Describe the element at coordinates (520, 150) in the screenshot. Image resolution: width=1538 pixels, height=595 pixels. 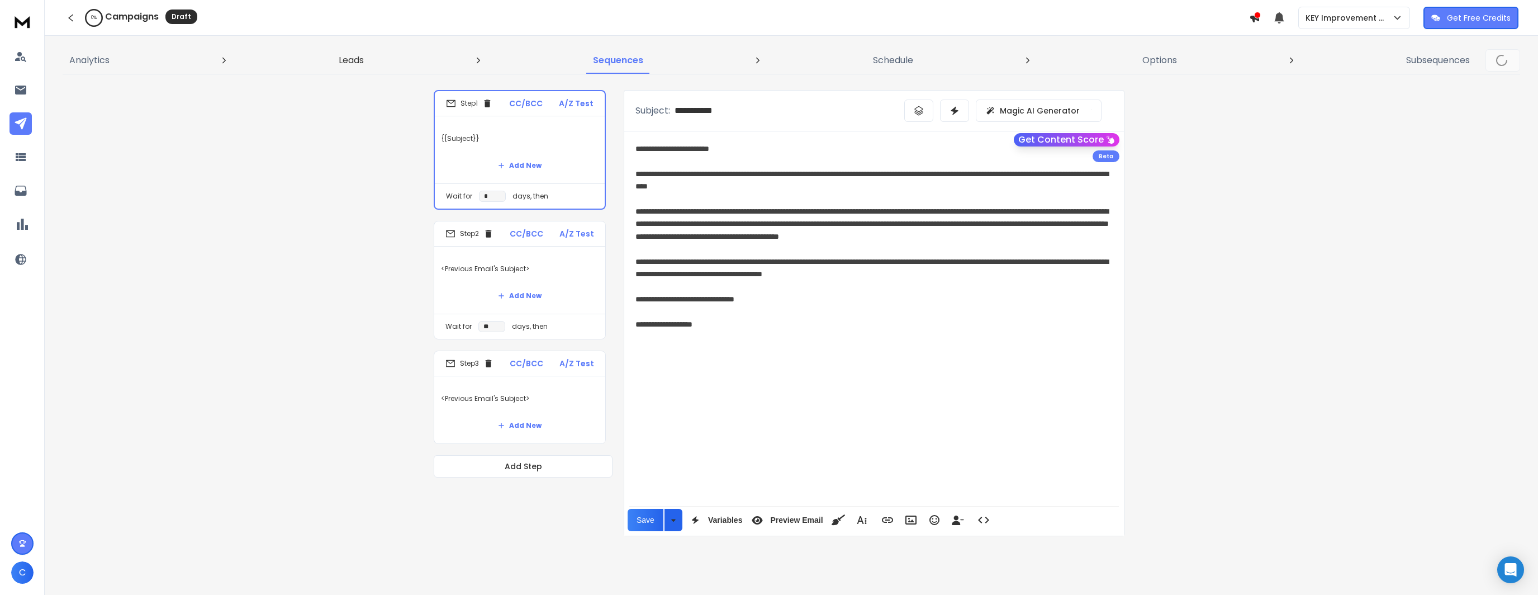
I see `li: Step1CC/BCCA/Z Test{{Subject}}Add NewWait fordays, then` at that location.